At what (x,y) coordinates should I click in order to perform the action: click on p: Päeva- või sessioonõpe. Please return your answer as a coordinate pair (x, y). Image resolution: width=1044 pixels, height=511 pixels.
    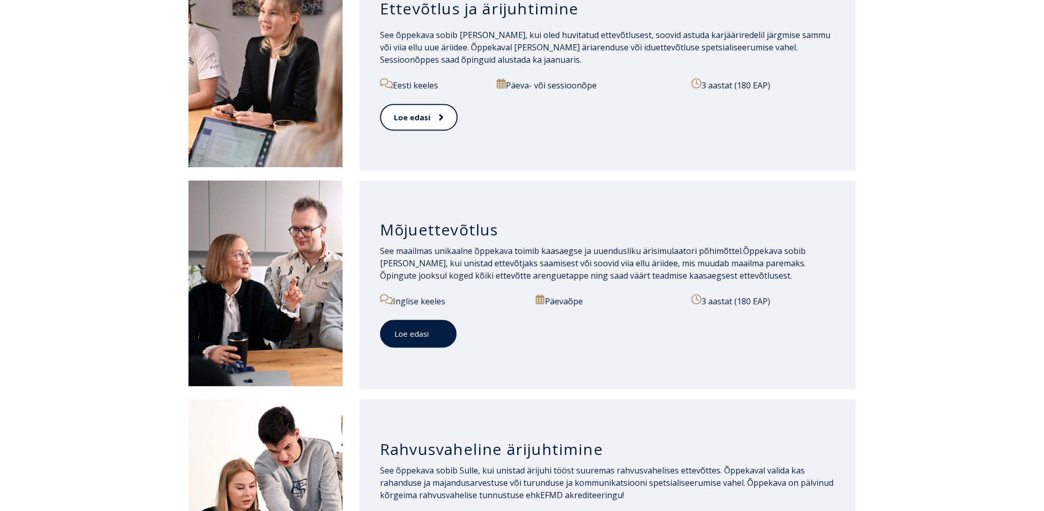
    Looking at the image, I should click on (588, 85).